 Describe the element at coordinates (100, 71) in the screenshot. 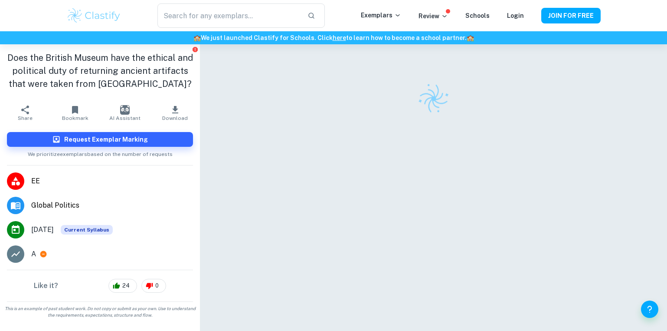

I see `h1: Does the British Museum have the ethical and political duty of returning ancient artifacts that w...` at that location.